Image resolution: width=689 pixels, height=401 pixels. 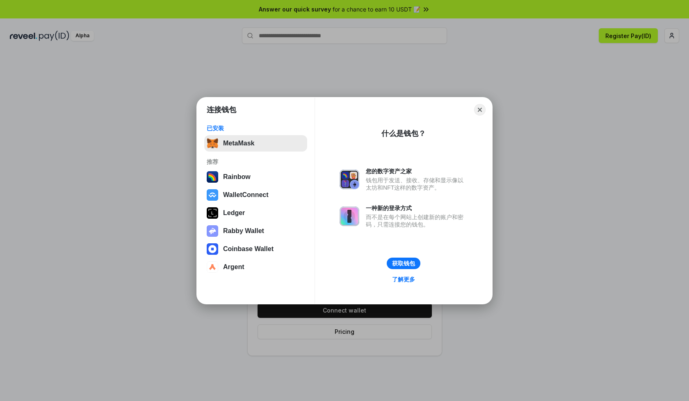 I want to click on button: Coinbase Wallet, so click(x=255, y=249).